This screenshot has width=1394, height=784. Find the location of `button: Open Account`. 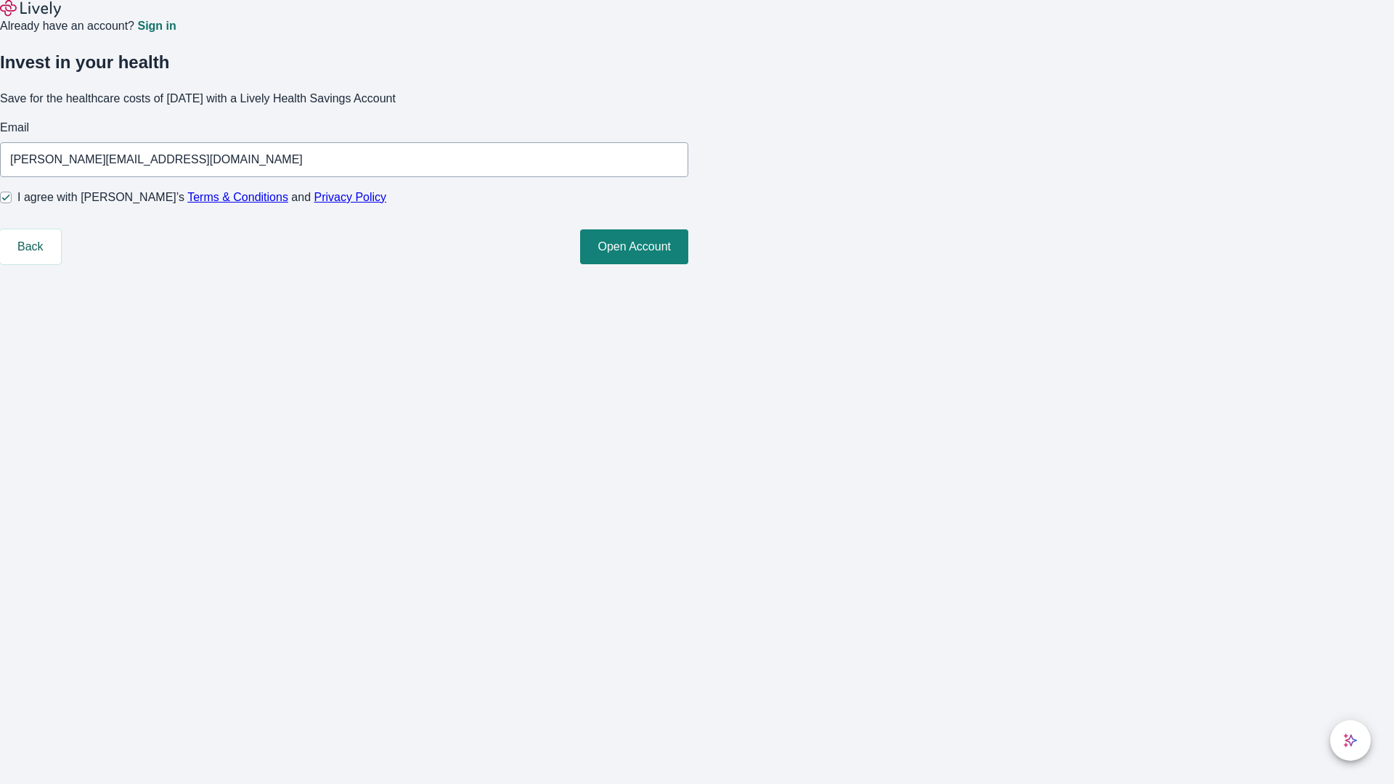

button: Open Account is located at coordinates (634, 247).